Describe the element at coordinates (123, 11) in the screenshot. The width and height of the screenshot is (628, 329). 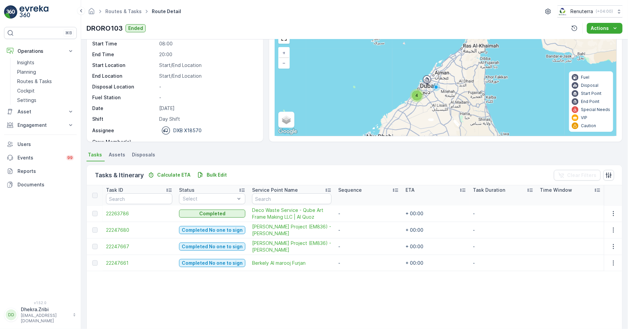
I see `a: Routes & Tasks` at that location.